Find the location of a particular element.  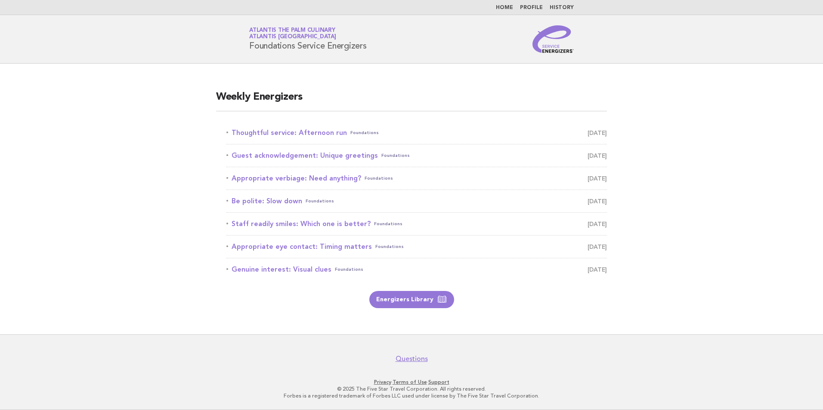

a: Privacy is located at coordinates (383, 383).